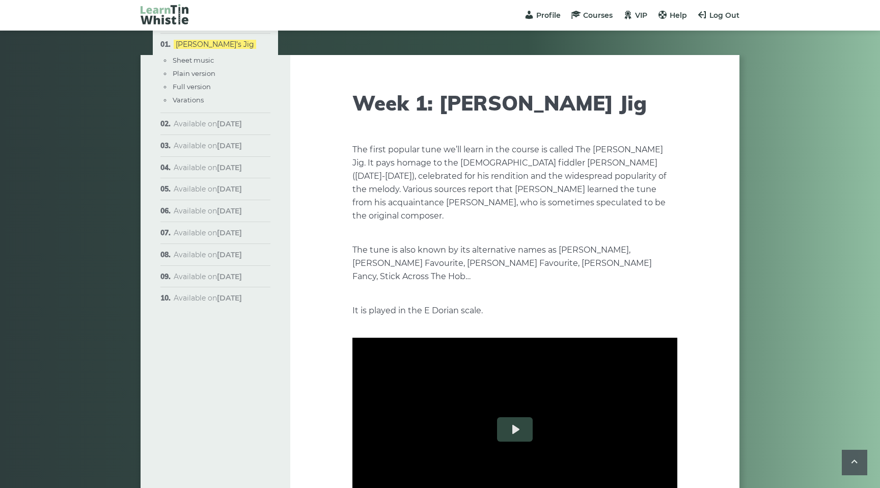 This screenshot has width=880, height=488. Describe the element at coordinates (672, 15) in the screenshot. I see `a: Help` at that location.